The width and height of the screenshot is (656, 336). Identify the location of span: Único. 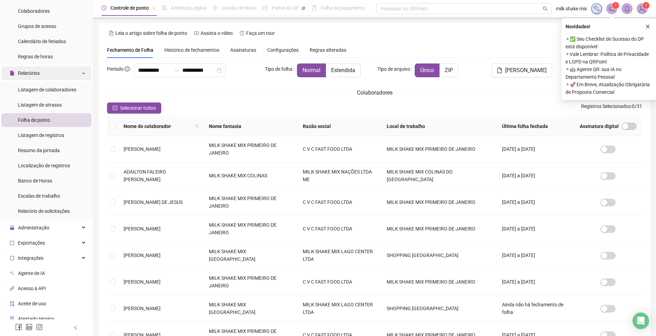
(427, 70).